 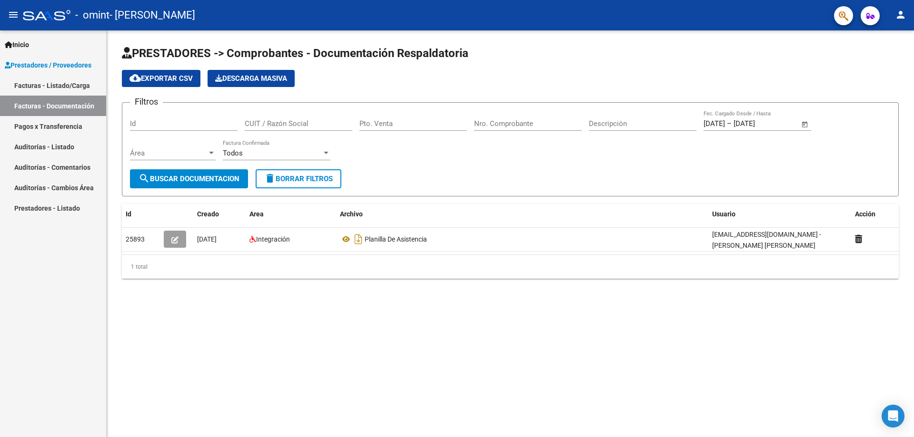 What do you see at coordinates (208, 214) in the screenshot?
I see `span: Creado` at bounding box center [208, 214].